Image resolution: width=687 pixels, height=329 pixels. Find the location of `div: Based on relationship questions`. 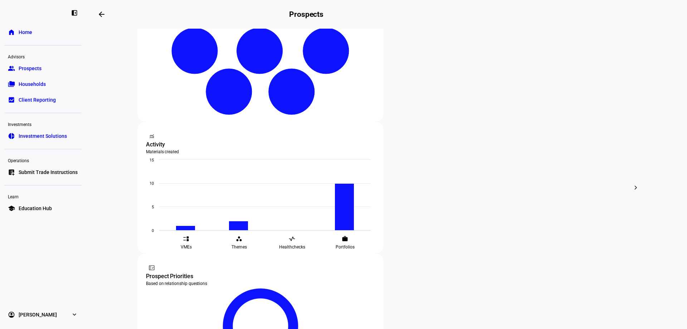

div: Based on relationship questions is located at coordinates (260, 283).